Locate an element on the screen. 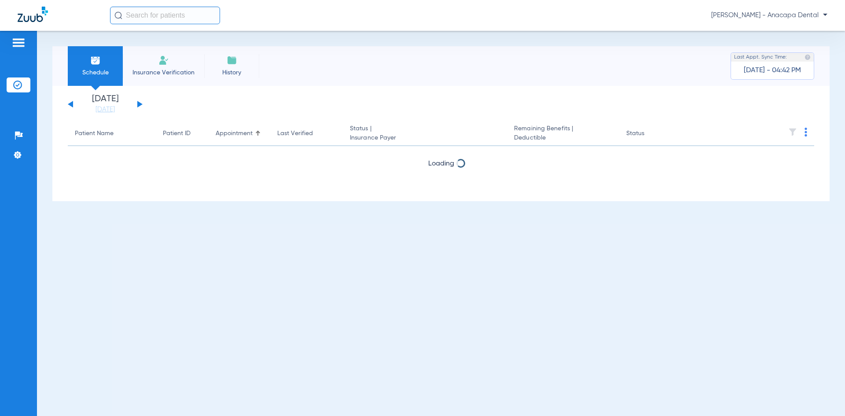  span: Deductible is located at coordinates (563, 138).